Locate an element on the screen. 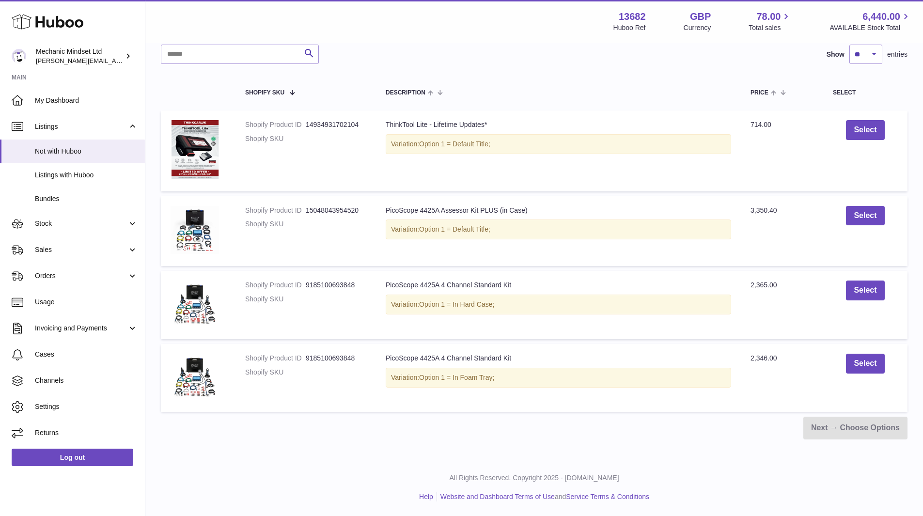  span: Description is located at coordinates (406, 93).